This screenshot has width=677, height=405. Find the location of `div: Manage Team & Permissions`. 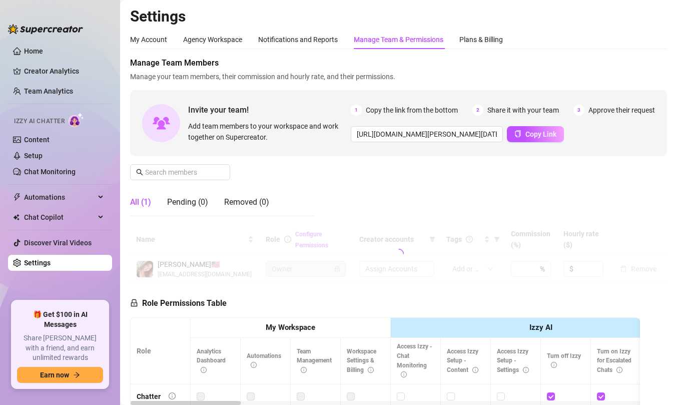

div: Manage Team & Permissions is located at coordinates (398, 40).